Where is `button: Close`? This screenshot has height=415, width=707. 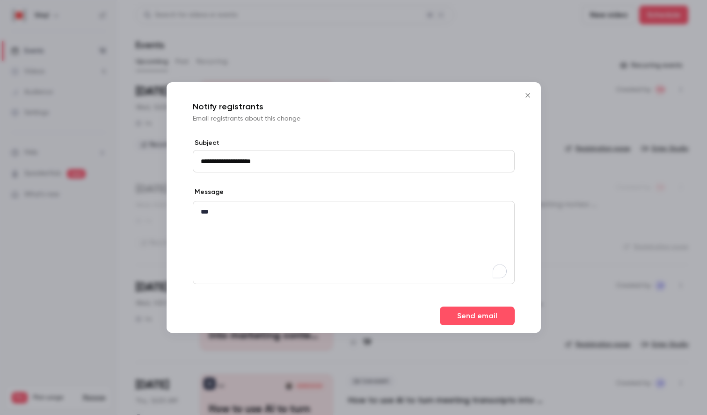 button: Close is located at coordinates (528, 95).